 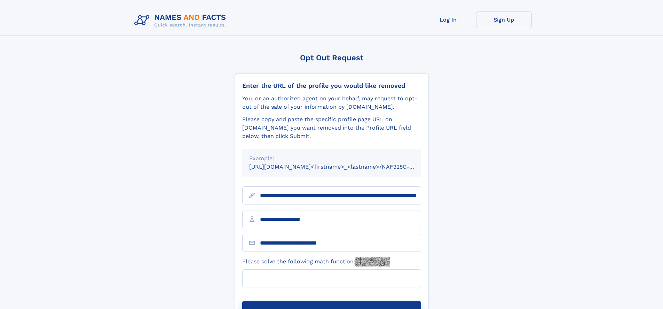 What do you see at coordinates (504, 19) in the screenshot?
I see `a: Sign Up` at bounding box center [504, 19].